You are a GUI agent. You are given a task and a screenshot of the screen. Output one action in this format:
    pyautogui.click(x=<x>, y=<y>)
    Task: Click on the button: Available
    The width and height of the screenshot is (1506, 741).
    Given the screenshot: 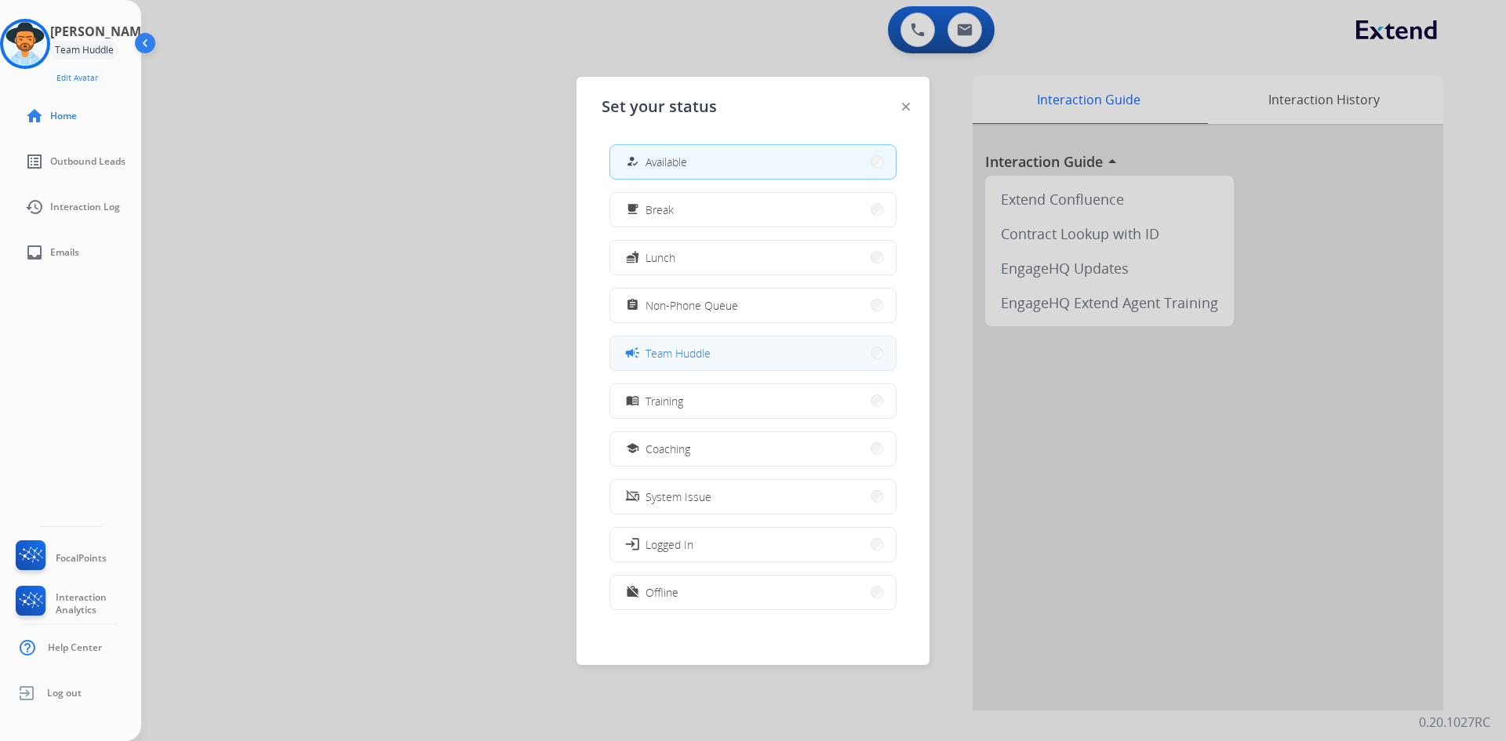 What is the action you would take?
    pyautogui.click(x=753, y=162)
    